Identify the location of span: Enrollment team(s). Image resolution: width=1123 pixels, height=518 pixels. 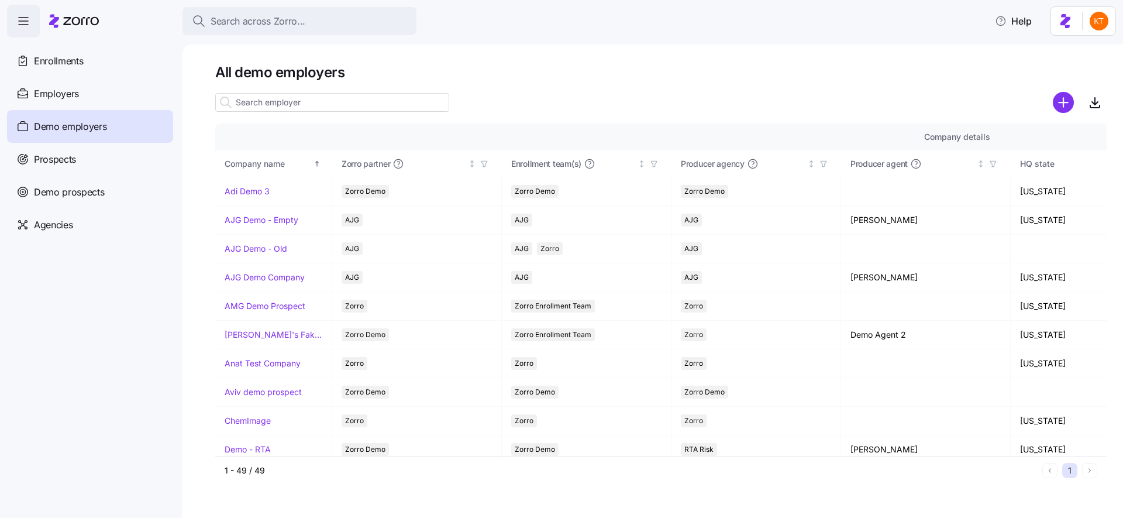
(546, 164).